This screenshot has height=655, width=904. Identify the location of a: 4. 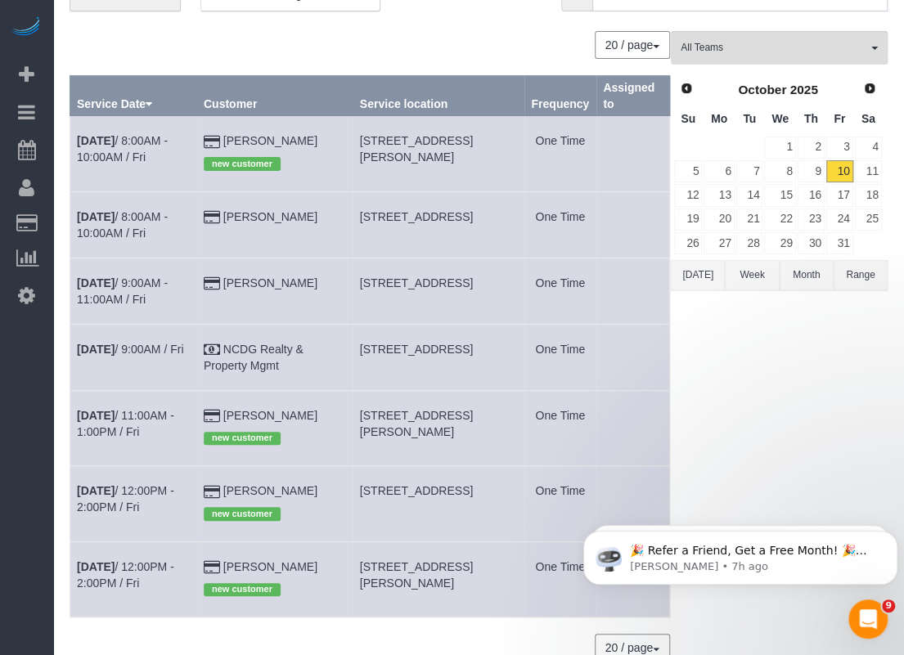
(868, 147).